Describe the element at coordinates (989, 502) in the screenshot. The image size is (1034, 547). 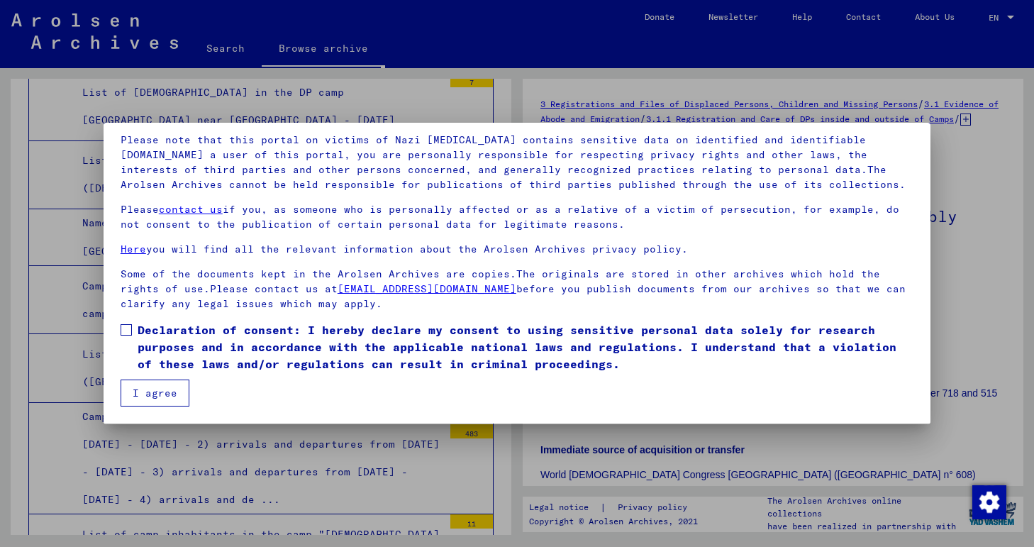
I see `img: Change consent` at that location.